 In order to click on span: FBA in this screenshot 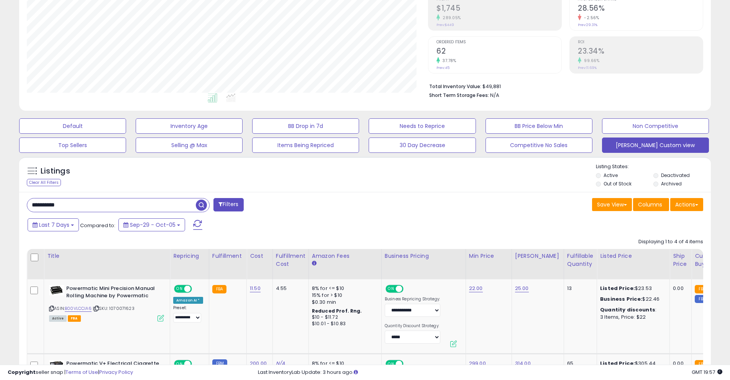, I will do `click(74, 318)`.